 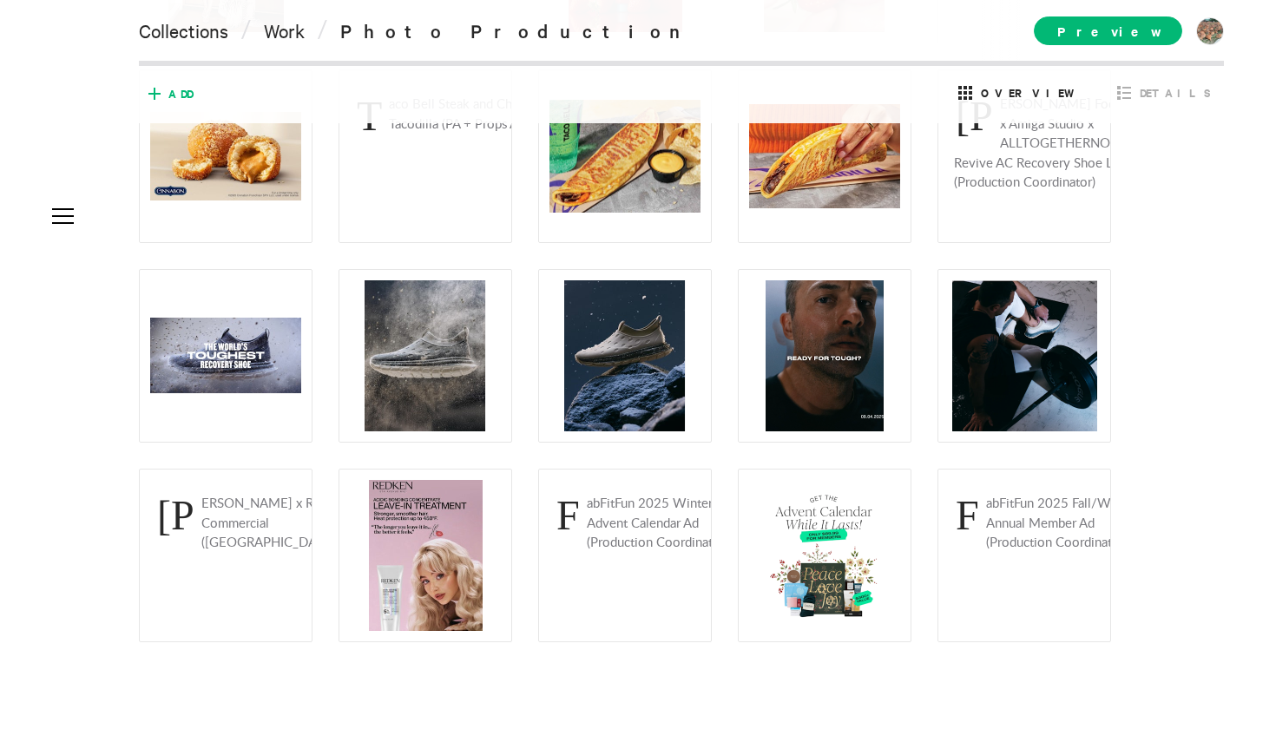 I want to click on img: 541683128_18077523071283928_1125298874762871500_n.jpg, so click(x=425, y=356).